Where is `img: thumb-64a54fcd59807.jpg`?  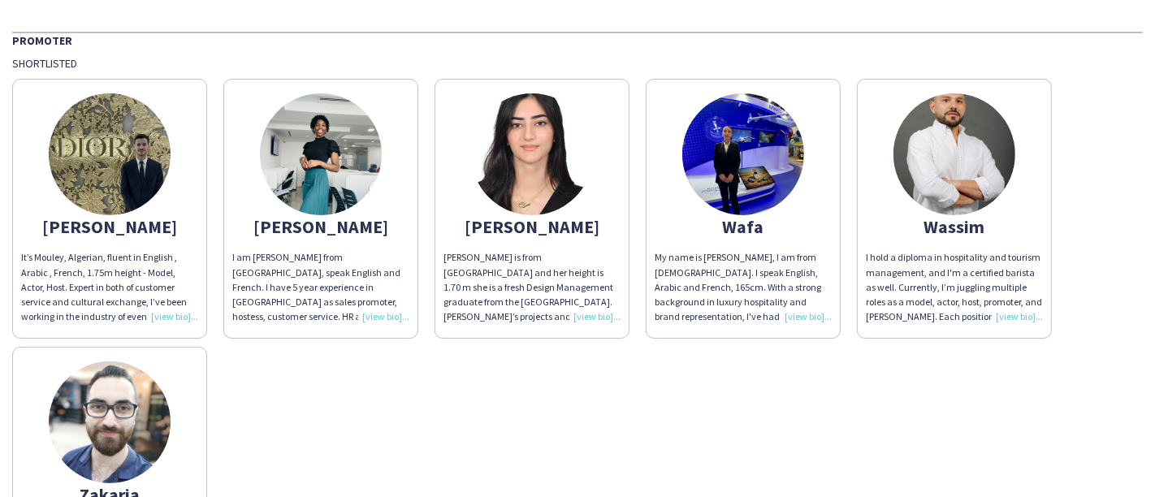 img: thumb-64a54fcd59807.jpg is located at coordinates (532, 154).